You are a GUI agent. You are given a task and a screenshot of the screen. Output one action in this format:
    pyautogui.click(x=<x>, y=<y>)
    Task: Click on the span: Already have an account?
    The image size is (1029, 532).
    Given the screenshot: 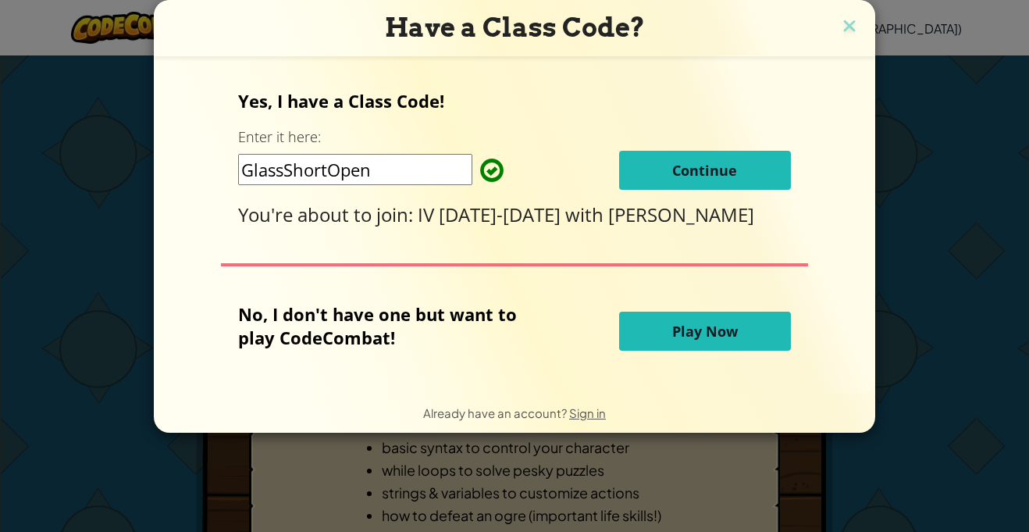 What is the action you would take?
    pyautogui.click(x=496, y=412)
    